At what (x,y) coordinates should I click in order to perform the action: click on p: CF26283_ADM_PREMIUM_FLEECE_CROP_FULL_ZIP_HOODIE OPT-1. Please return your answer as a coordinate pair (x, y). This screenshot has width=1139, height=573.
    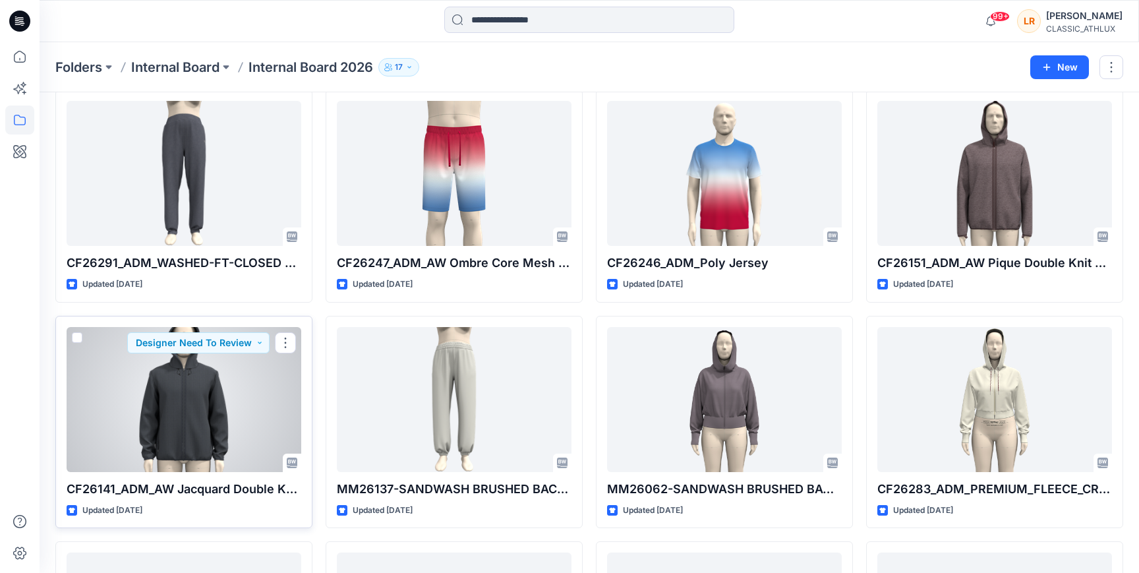
    Looking at the image, I should click on (995, 489).